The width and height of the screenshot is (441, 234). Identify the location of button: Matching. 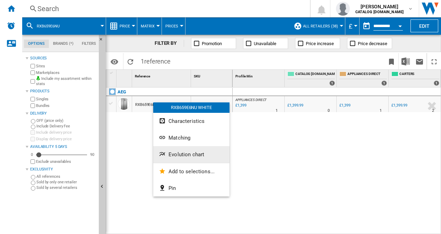
(191, 138).